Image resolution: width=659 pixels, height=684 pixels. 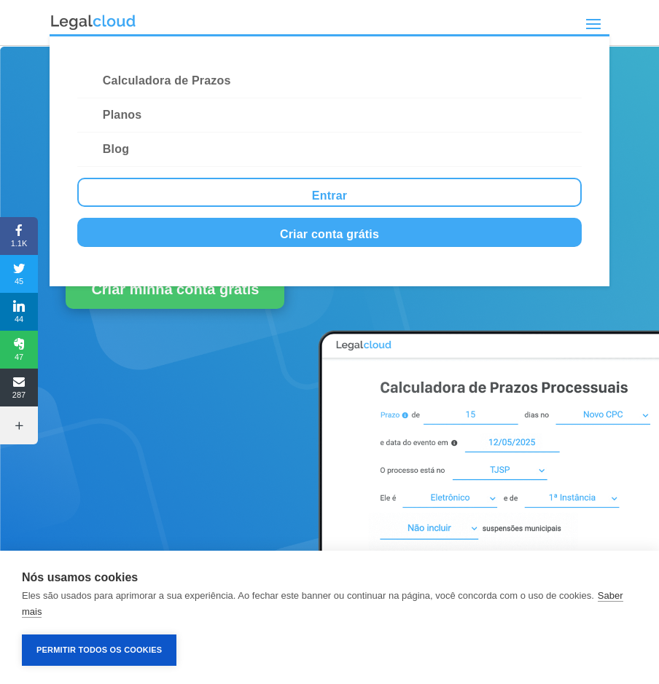 What do you see at coordinates (329, 192) in the screenshot?
I see `a: Entrar` at bounding box center [329, 192].